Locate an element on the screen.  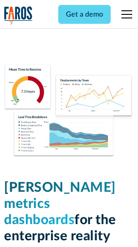
a: Get a demo is located at coordinates (84, 14).